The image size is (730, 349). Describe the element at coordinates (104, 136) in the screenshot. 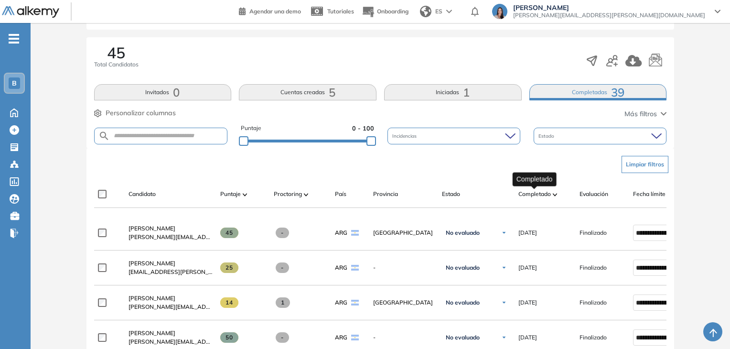

I see `img: SEARCH_ALT` at that location.